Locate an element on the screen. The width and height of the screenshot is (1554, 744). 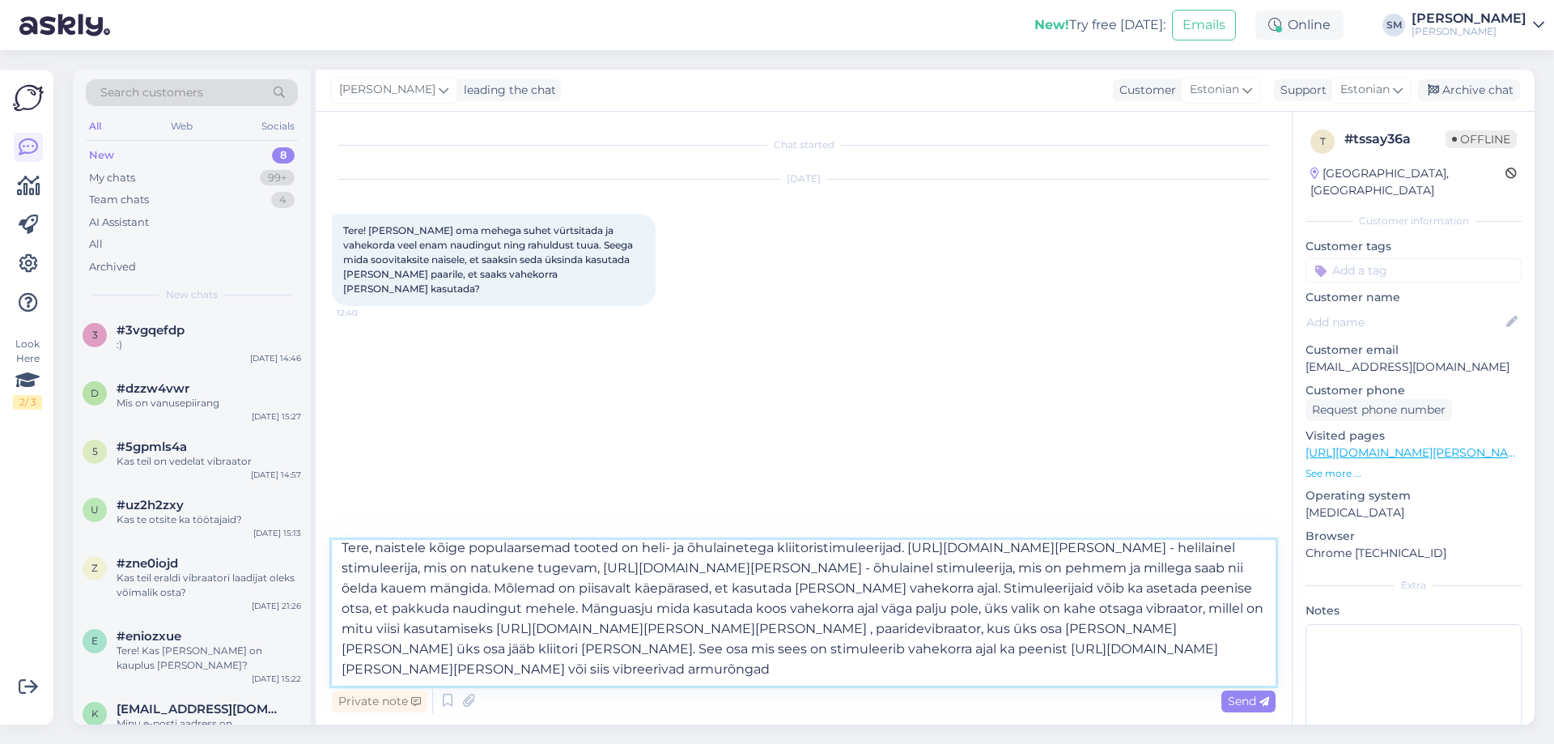
p: Browser is located at coordinates (1413, 536).